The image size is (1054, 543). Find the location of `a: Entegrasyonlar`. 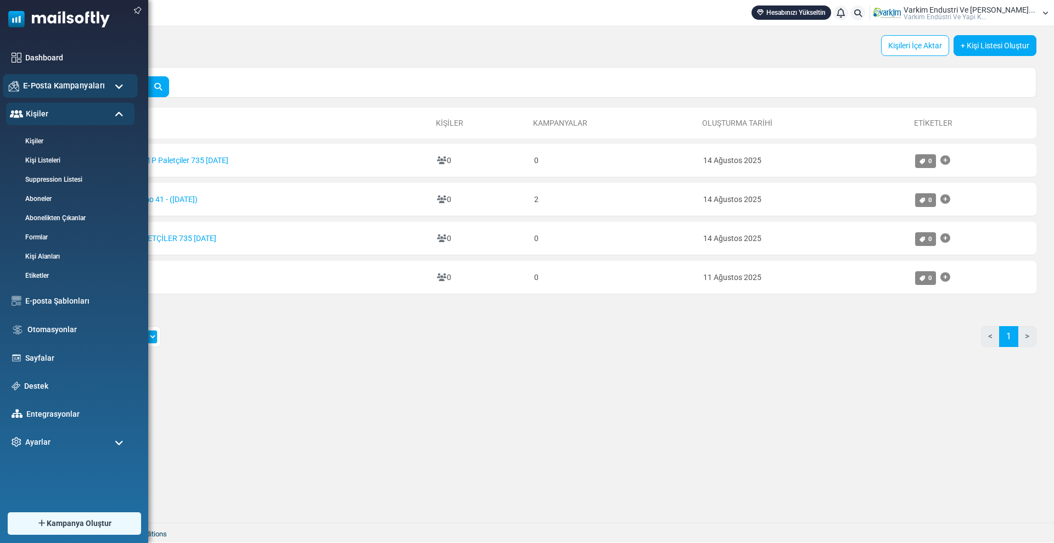

a: Entegrasyonlar is located at coordinates (77, 414).